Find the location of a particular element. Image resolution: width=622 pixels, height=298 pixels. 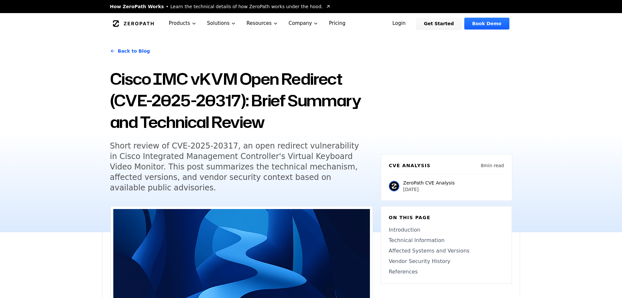

p: ZeroPath CVE Analysis is located at coordinates (429, 183).